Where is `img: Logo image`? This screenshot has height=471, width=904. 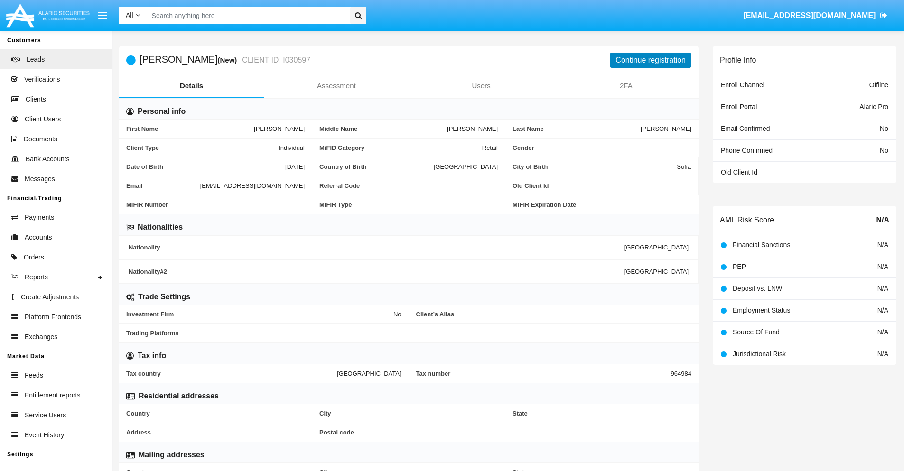
img: Logo image is located at coordinates (48, 15).